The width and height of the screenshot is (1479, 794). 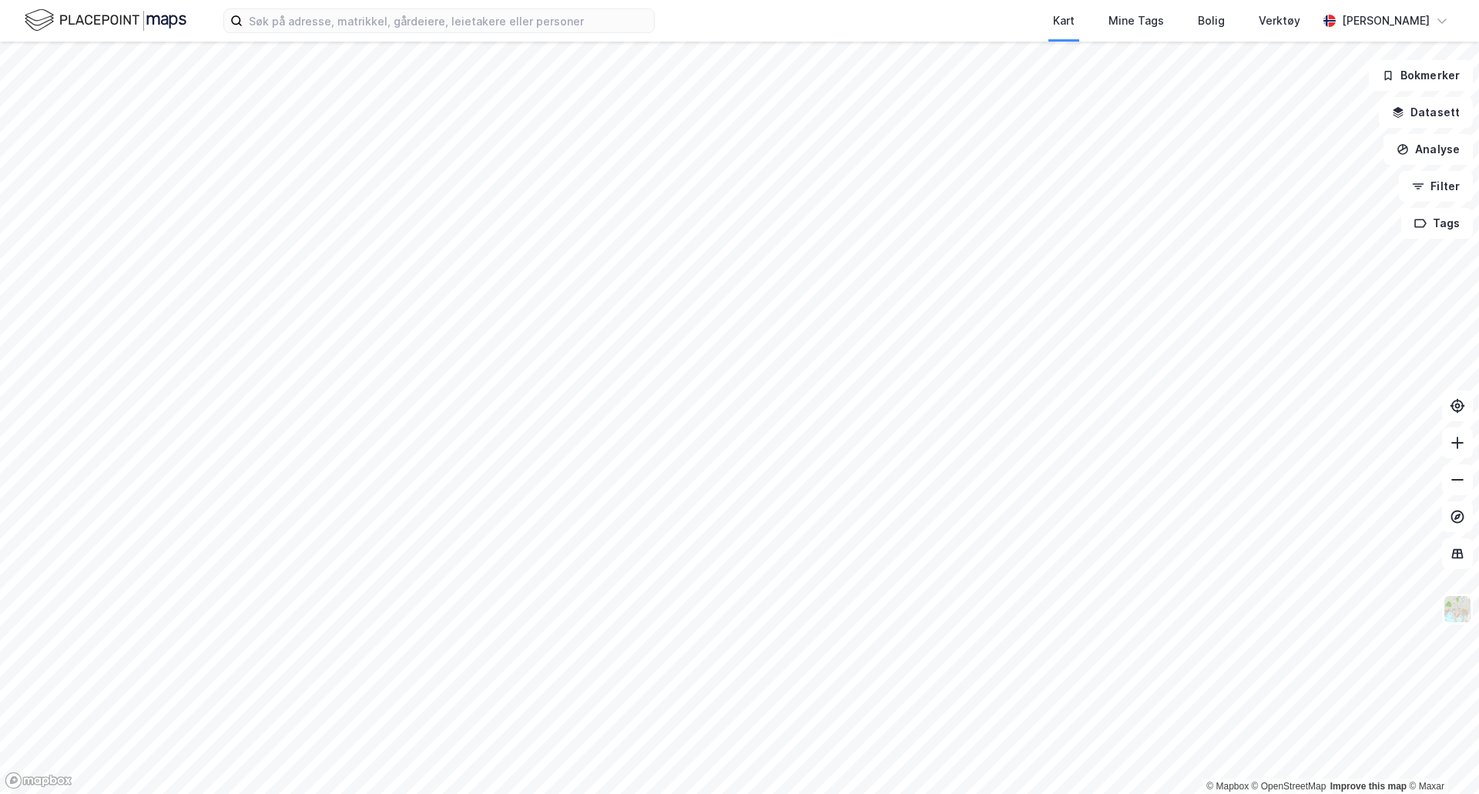 I want to click on img: logo.f888ab2527a4732fd821a326f86c7f29.svg, so click(x=106, y=20).